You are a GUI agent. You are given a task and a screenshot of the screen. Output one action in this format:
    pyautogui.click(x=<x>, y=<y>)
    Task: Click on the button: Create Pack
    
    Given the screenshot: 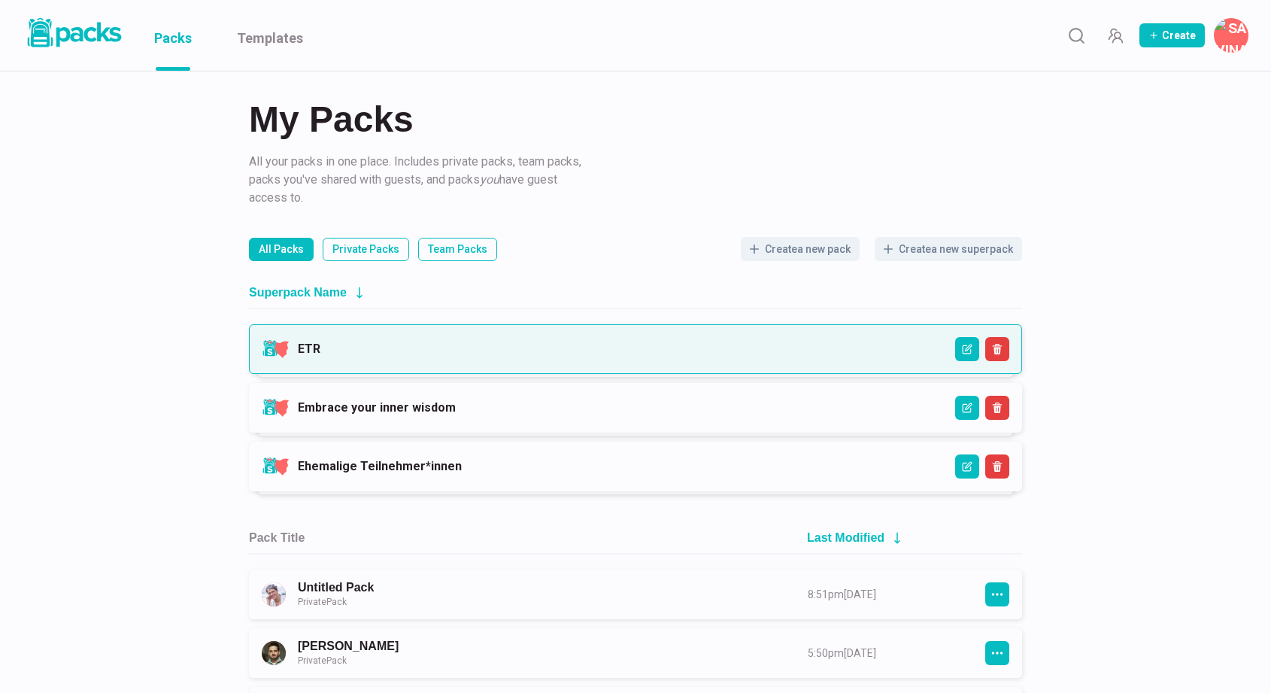 What is the action you would take?
    pyautogui.click(x=1172, y=35)
    